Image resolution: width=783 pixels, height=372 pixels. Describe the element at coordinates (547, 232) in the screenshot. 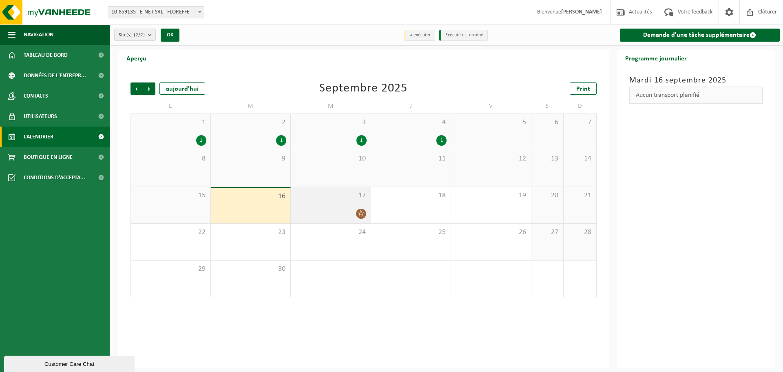

I see `span: 27` at that location.